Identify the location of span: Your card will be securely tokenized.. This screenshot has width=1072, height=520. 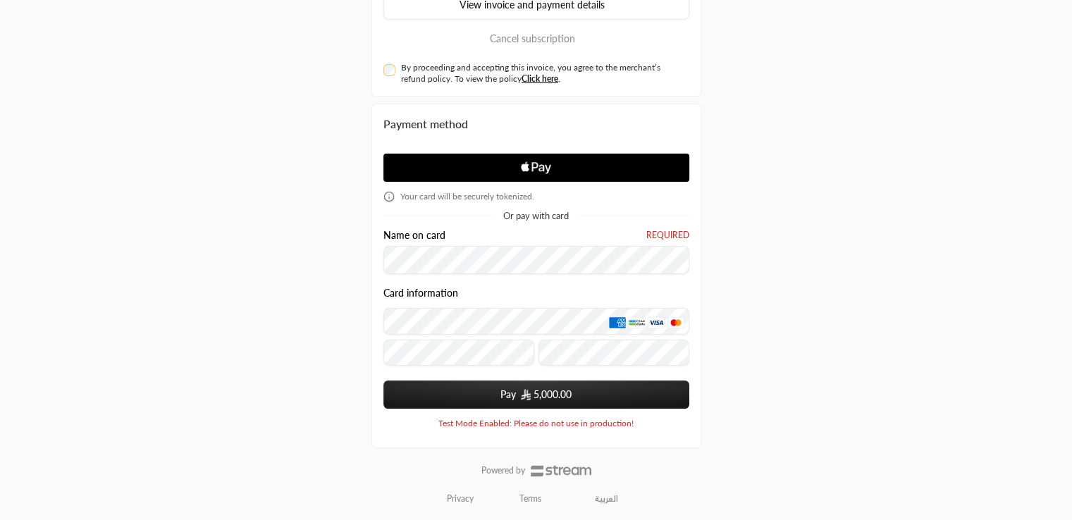
(467, 197).